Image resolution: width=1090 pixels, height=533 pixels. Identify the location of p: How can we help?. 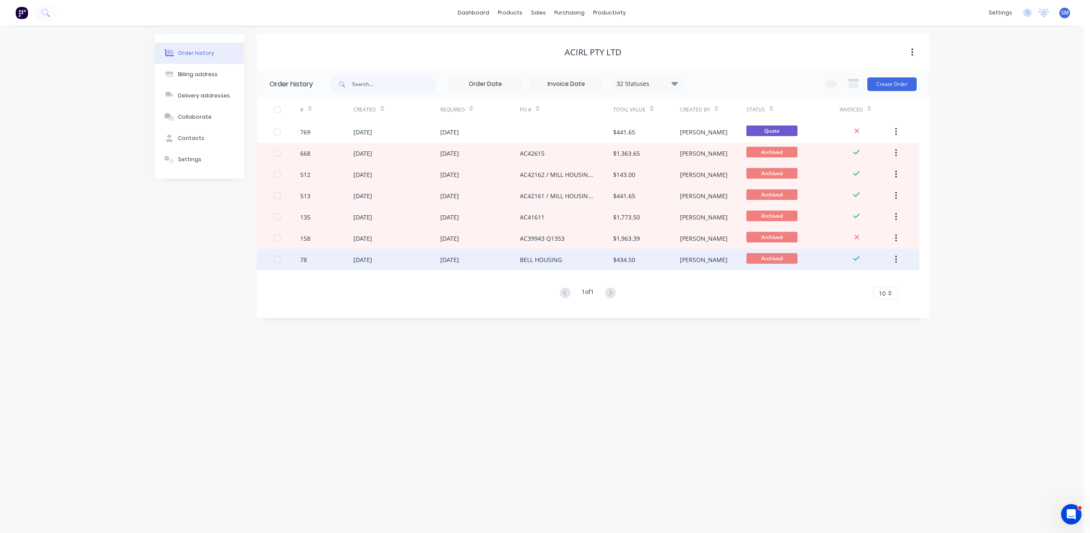
(85, 82).